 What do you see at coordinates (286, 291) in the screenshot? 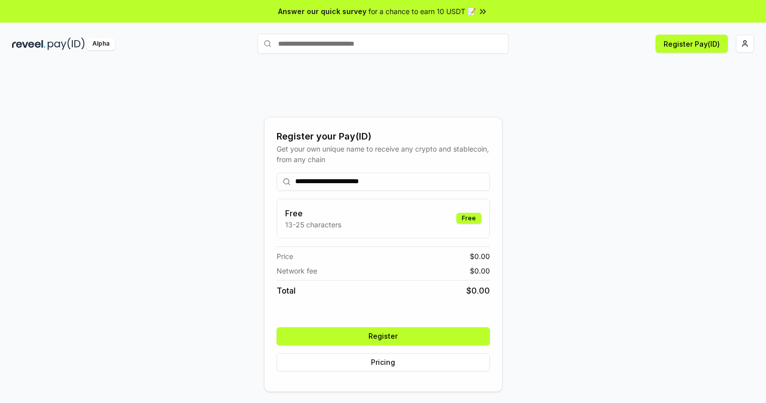
I see `span: Total` at bounding box center [286, 291].